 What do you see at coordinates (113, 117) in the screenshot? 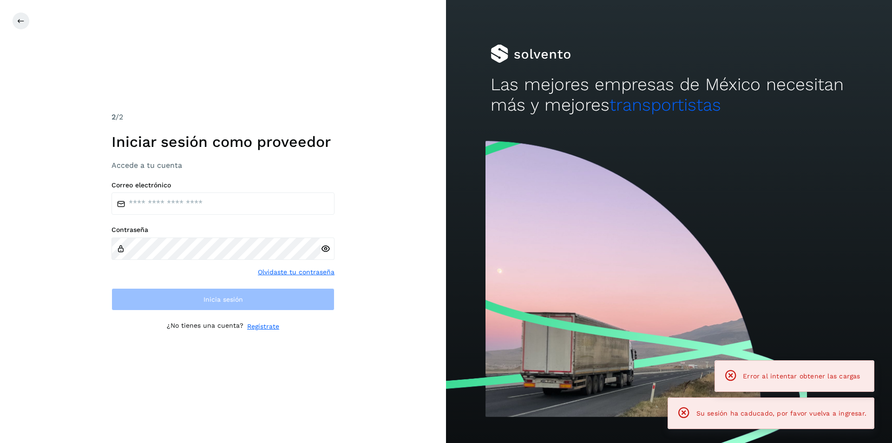
I see `span: 2` at bounding box center [113, 117].